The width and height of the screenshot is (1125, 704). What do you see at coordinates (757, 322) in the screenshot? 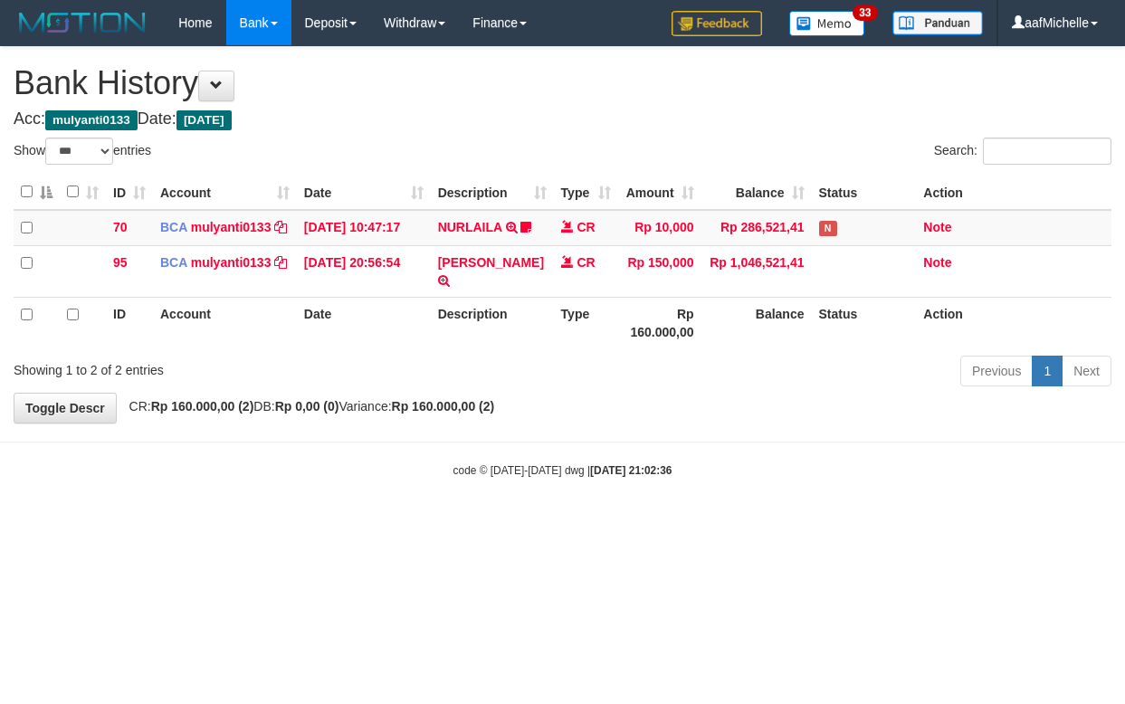
I see `th: Balance` at bounding box center [757, 322].